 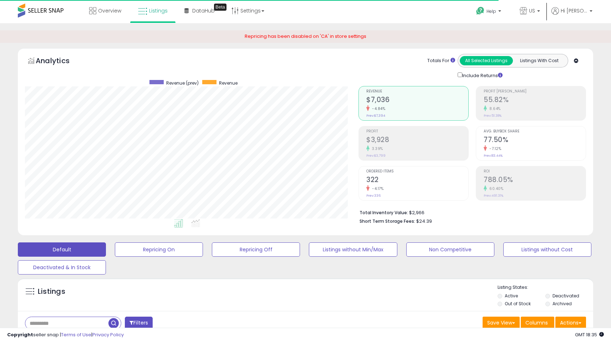 What do you see at coordinates (378, 108) in the screenshot?
I see `small: -4.84%` at bounding box center [378, 108].